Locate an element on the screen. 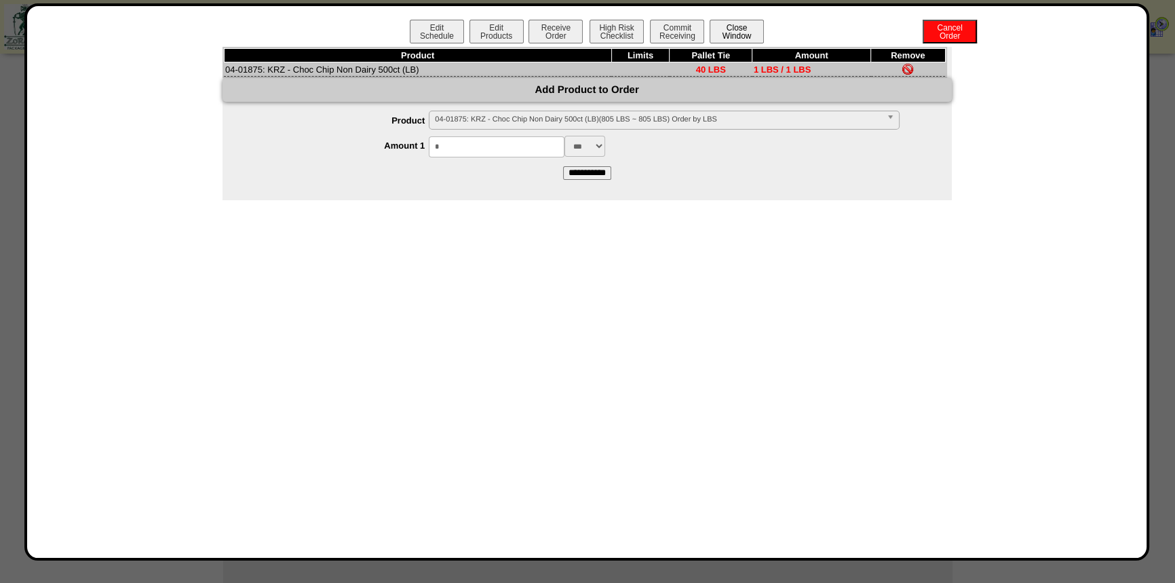 Image resolution: width=1175 pixels, height=583 pixels. button: CancelOrder is located at coordinates (950, 31).